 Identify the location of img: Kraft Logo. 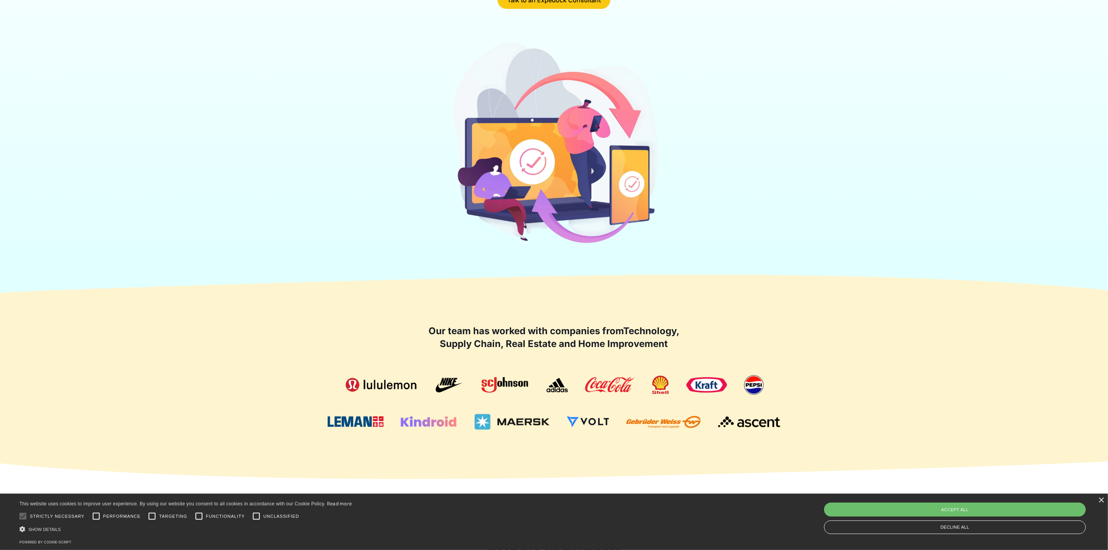
(707, 385).